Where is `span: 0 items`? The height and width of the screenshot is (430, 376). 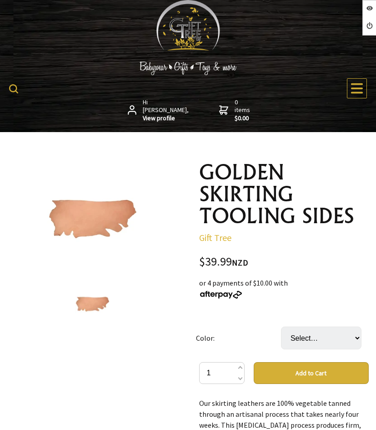
span: 0 items is located at coordinates (244, 110).